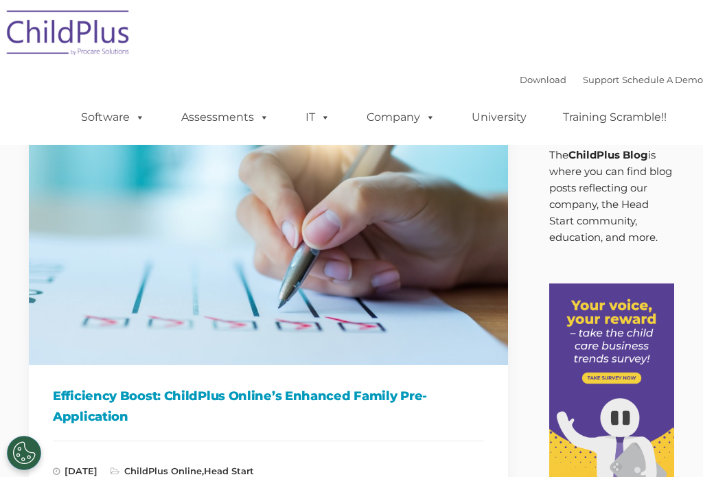 The height and width of the screenshot is (477, 703). What do you see at coordinates (225, 117) in the screenshot?
I see `a: Assessments` at bounding box center [225, 117].